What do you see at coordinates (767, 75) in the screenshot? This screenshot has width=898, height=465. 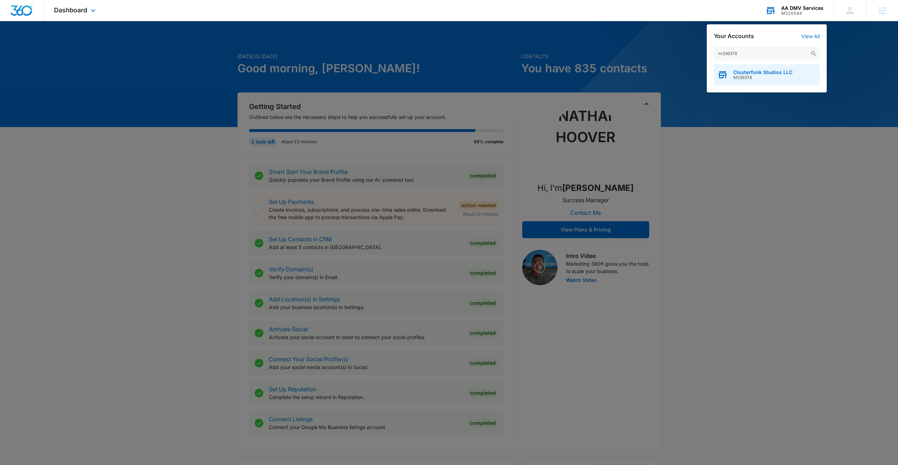 I see `button: Clusterfunk Studios LLCM336378` at bounding box center [767, 75].